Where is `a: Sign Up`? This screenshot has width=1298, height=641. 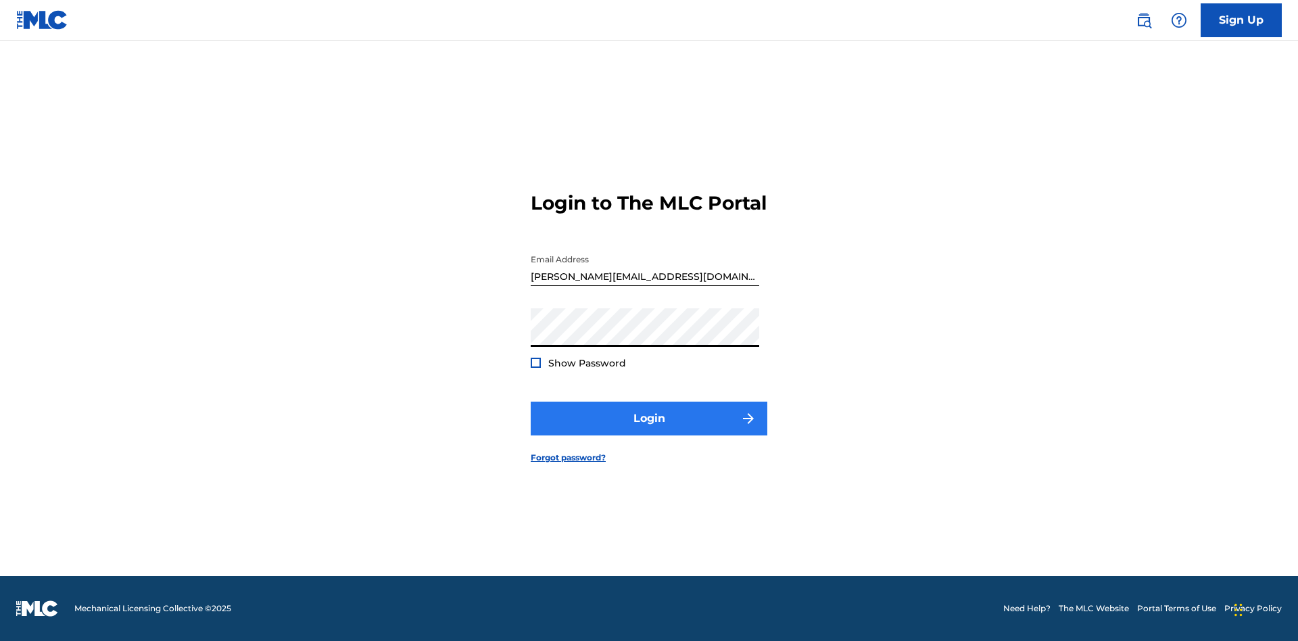
a: Sign Up is located at coordinates (1241, 20).